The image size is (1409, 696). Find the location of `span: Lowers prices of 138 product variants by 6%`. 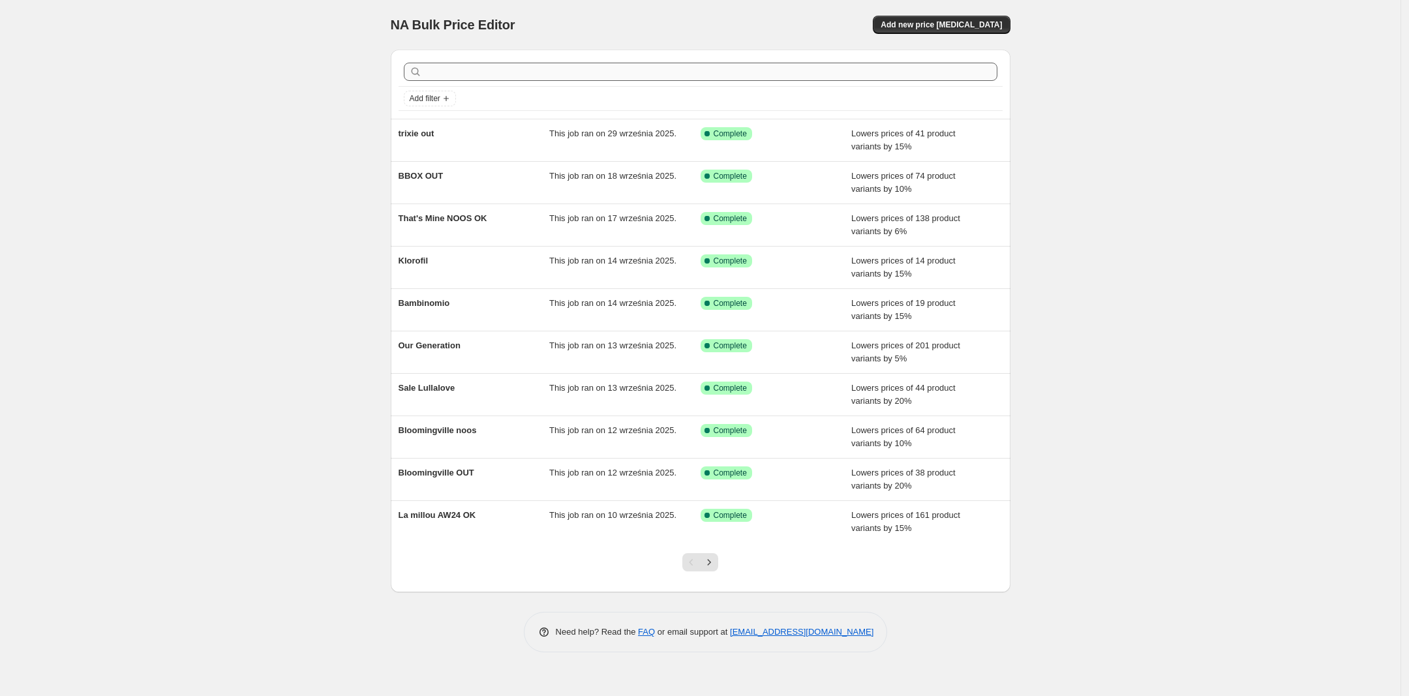

span: Lowers prices of 138 product variants by 6% is located at coordinates (905, 224).